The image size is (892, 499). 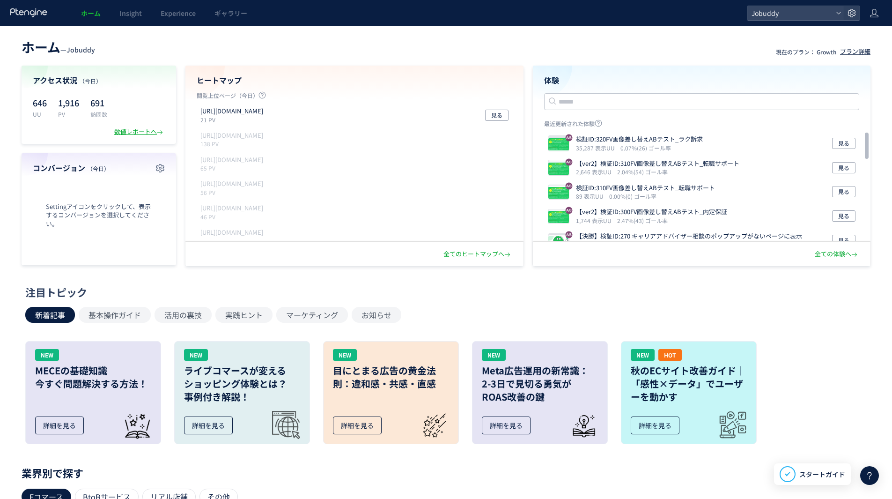 I want to click on i: 35,287 表示UU, so click(x=597, y=148).